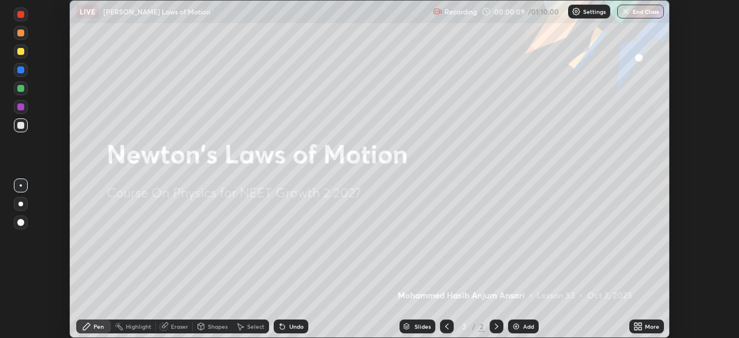 Image resolution: width=739 pixels, height=338 pixels. I want to click on img: class-settings-icons, so click(576, 12).